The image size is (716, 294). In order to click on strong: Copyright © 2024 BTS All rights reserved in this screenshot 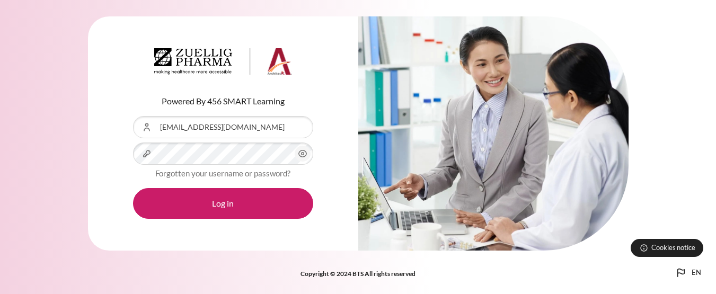, I will do `click(358, 274)`.